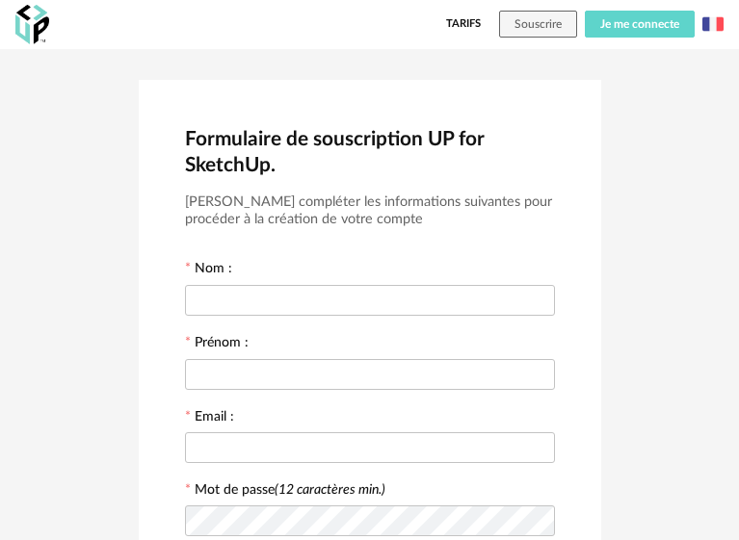 Image resolution: width=739 pixels, height=540 pixels. What do you see at coordinates (713, 24) in the screenshot?
I see `img: fr` at bounding box center [713, 24].